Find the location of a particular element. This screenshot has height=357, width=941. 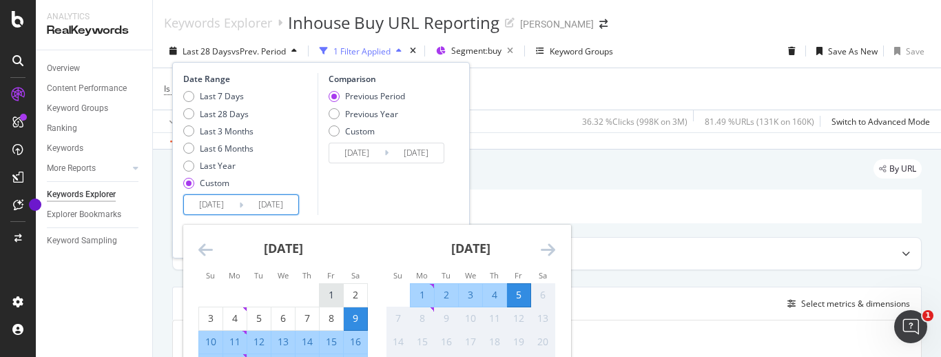

td: Selected as end date. Friday, September 5, 2025 is located at coordinates (519, 295).